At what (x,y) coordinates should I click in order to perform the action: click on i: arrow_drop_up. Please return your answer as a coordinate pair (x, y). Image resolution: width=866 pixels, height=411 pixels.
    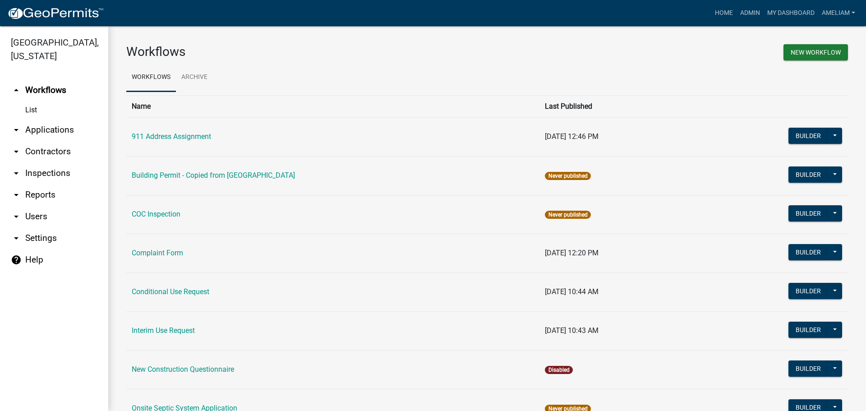
    Looking at the image, I should click on (16, 90).